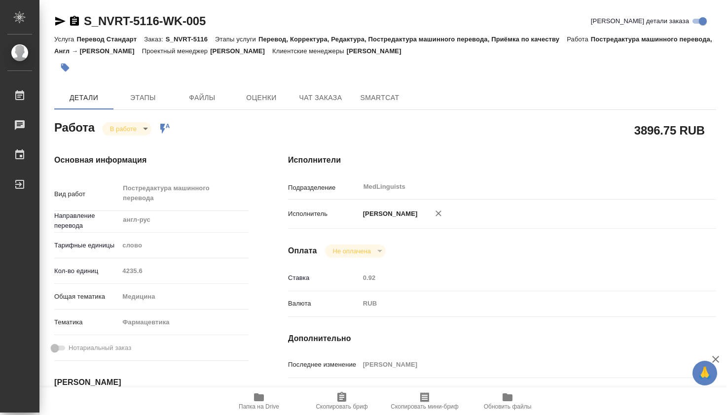 The height and width of the screenshot is (415, 727). I want to click on div: Медицина, so click(183, 297).